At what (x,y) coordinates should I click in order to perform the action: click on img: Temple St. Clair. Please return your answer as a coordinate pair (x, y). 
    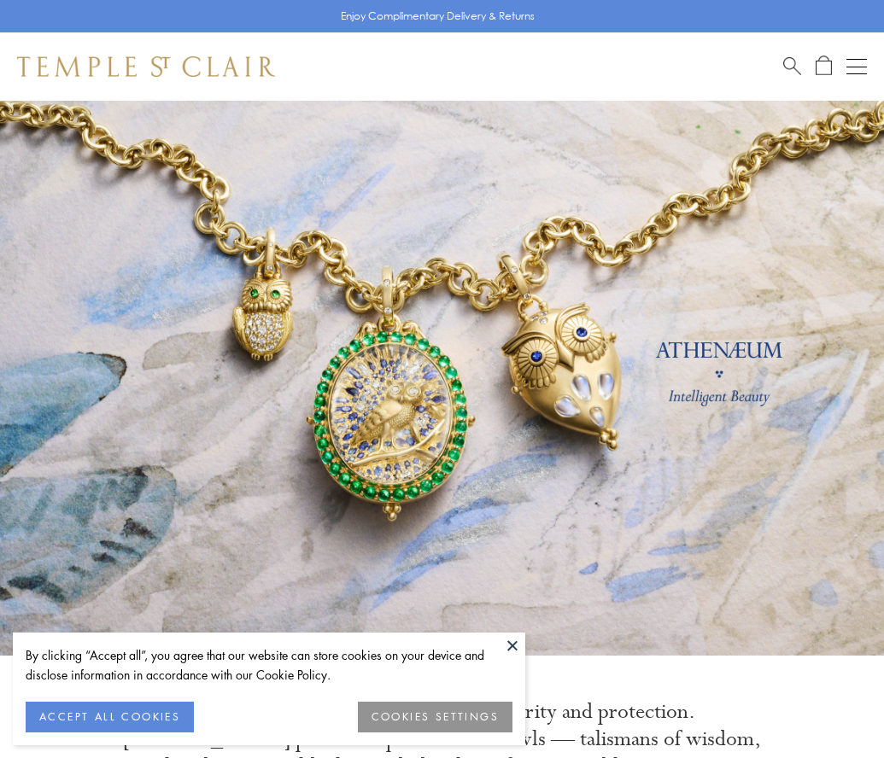
    Looking at the image, I should click on (146, 67).